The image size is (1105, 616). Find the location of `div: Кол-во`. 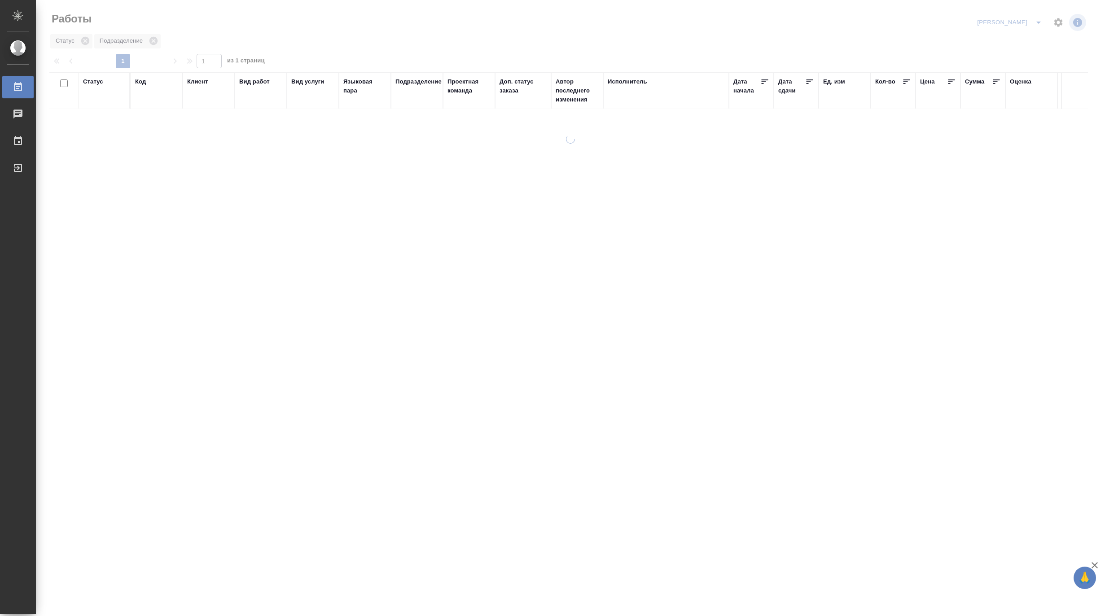

div: Кол-во is located at coordinates (885, 82).